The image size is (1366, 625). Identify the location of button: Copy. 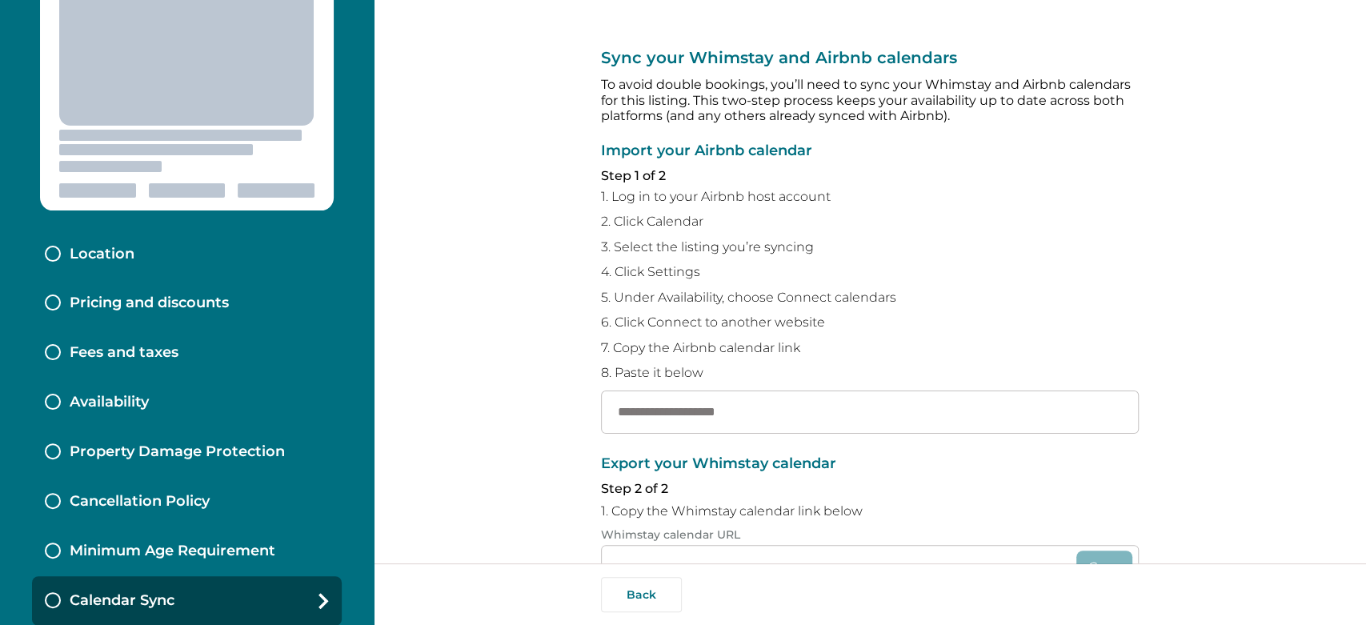
(1104, 567).